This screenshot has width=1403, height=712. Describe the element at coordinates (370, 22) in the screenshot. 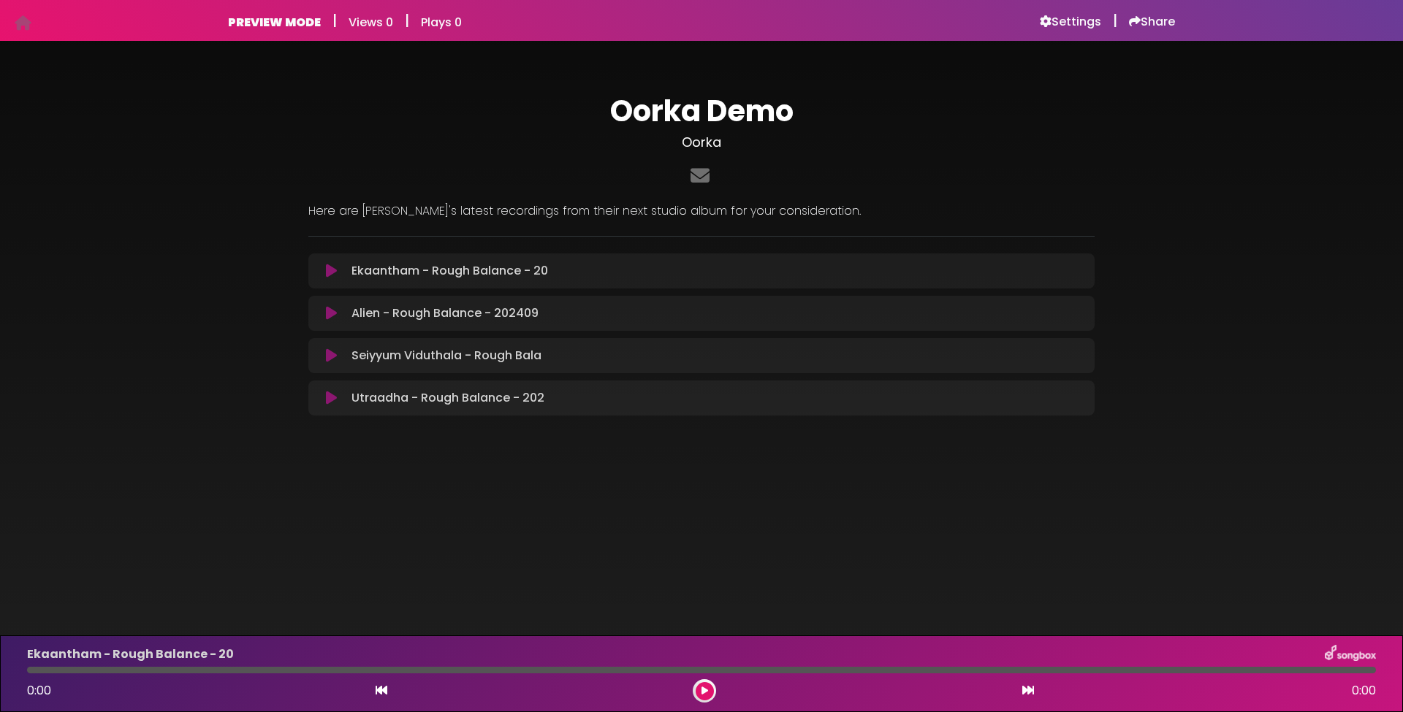

I see `h6: Views 0` at that location.